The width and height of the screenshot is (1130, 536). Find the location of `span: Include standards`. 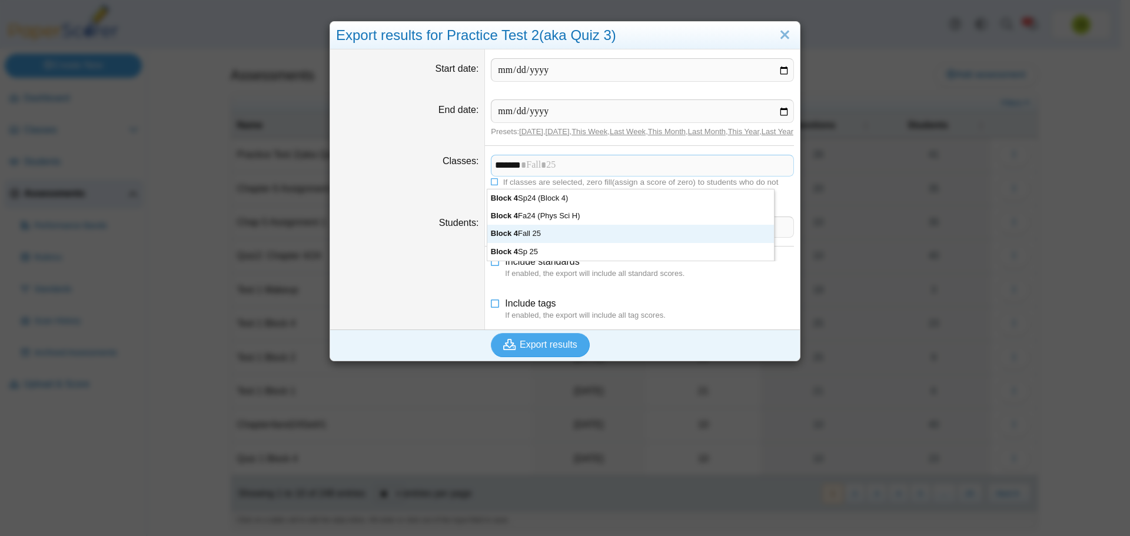

span: Include standards is located at coordinates (542, 261).